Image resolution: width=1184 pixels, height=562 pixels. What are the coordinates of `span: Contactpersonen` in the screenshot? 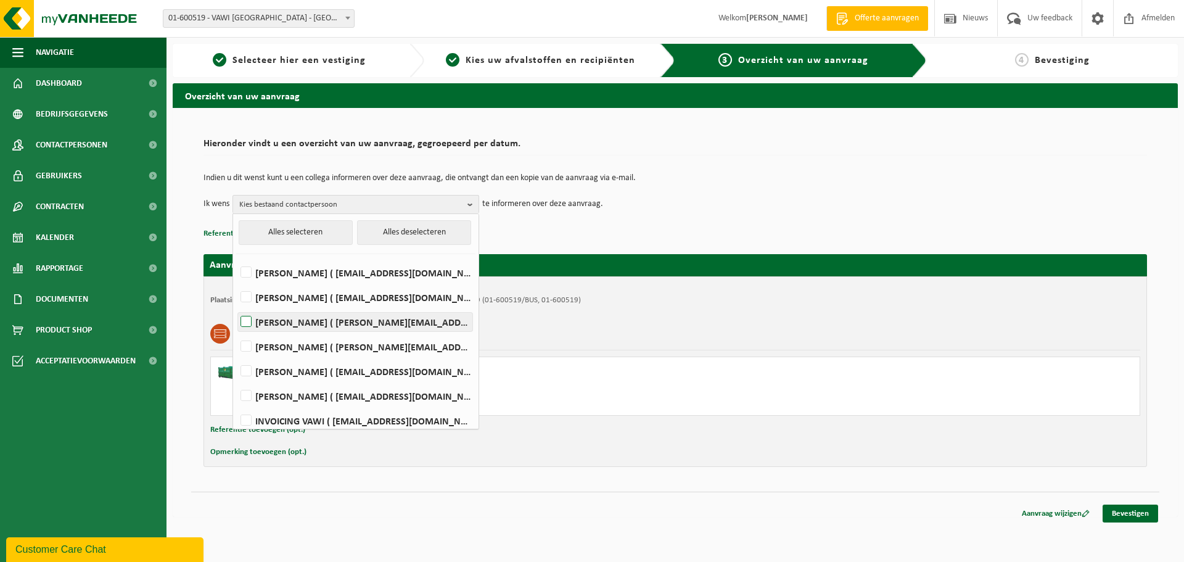 It's located at (72, 145).